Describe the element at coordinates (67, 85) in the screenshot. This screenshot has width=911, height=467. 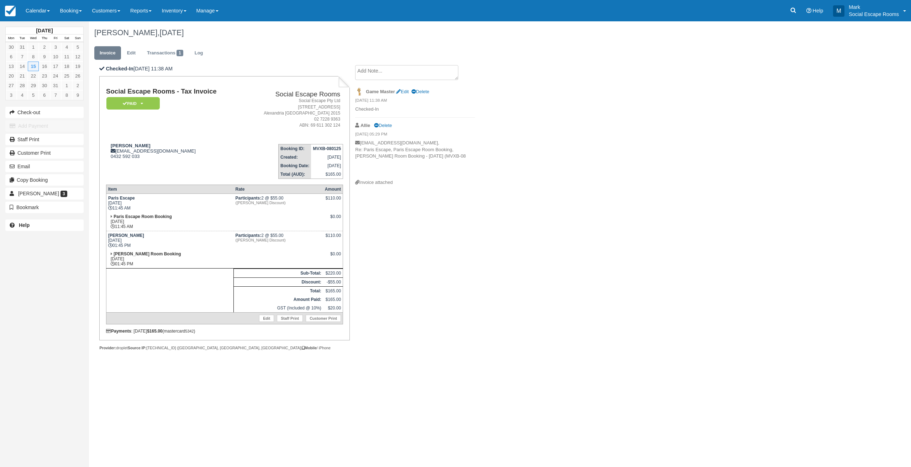
I see `a: 1` at that location.